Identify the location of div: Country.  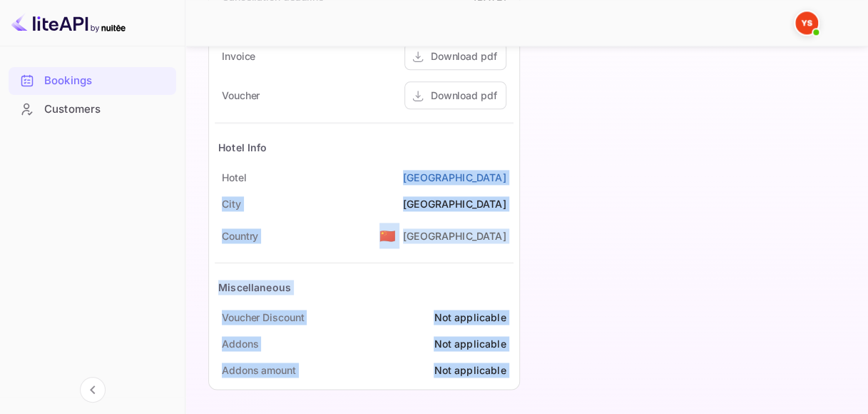
(240, 235).